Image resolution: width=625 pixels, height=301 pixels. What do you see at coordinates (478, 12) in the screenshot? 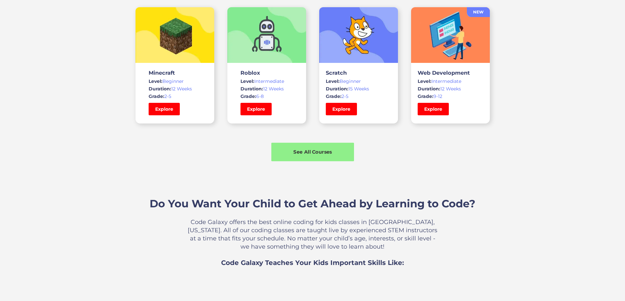
I see `a: NEW` at bounding box center [478, 12].